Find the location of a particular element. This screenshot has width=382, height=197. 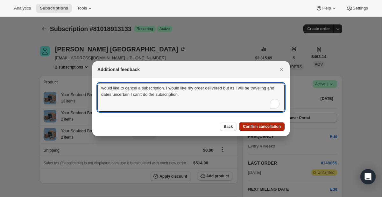

span: Back is located at coordinates (228, 127).